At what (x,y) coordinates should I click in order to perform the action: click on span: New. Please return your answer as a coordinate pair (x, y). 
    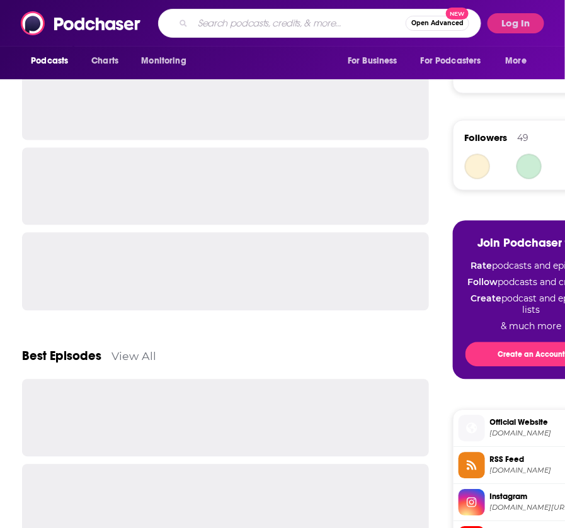
    Looking at the image, I should click on (457, 13).